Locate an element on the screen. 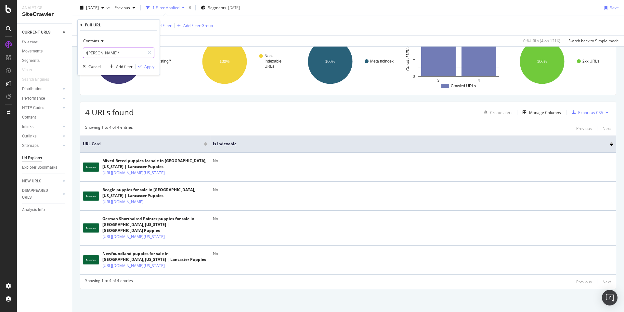  div: Add Filter is located at coordinates (163, 25).